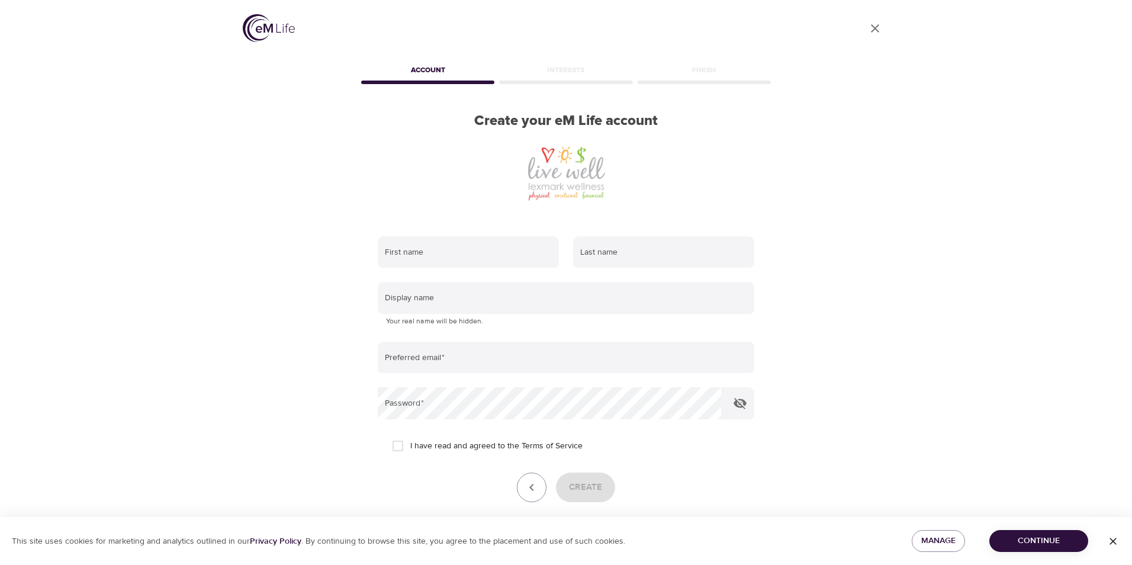 This screenshot has width=1132, height=565. I want to click on a: Privacy Policy, so click(275, 541).